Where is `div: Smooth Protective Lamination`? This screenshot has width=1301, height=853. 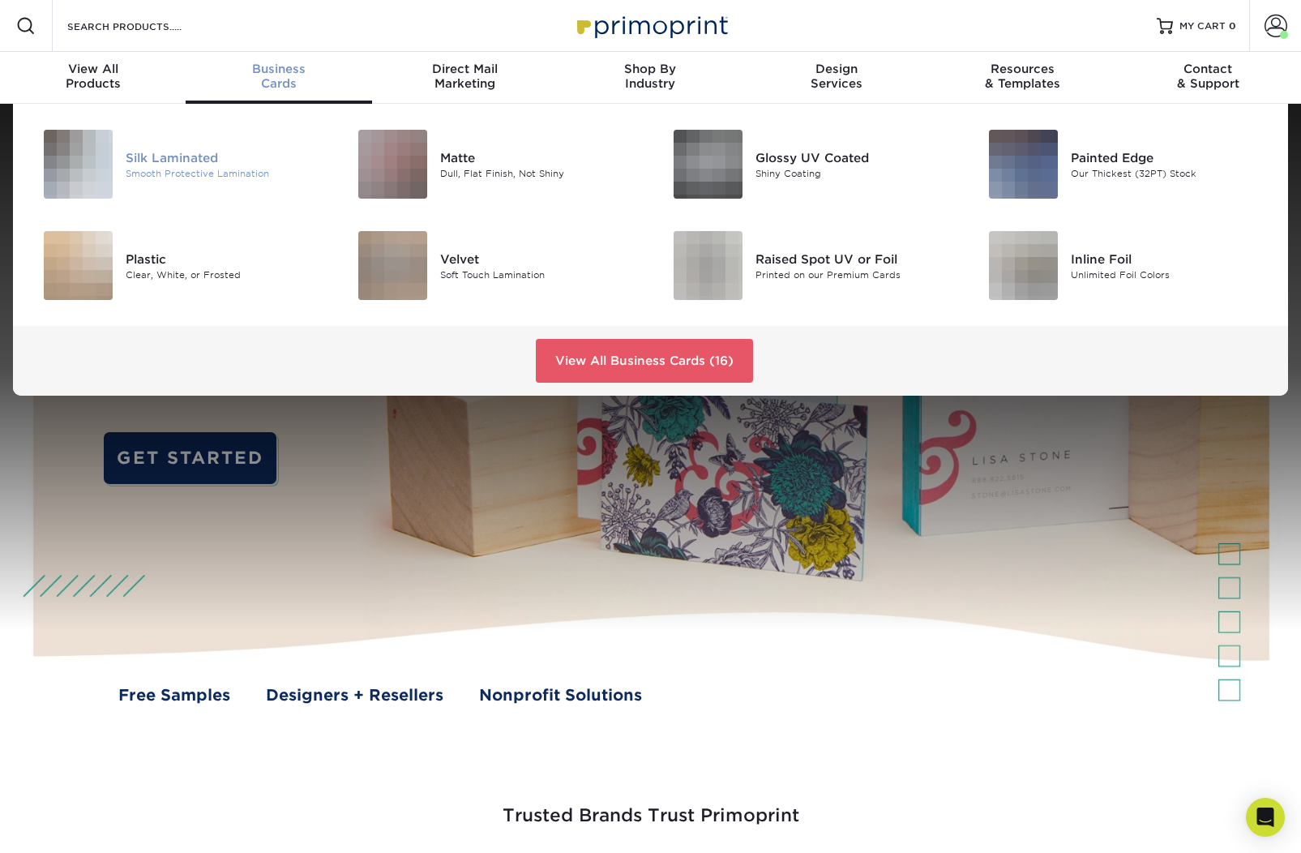 div: Smooth Protective Lamination is located at coordinates (225, 173).